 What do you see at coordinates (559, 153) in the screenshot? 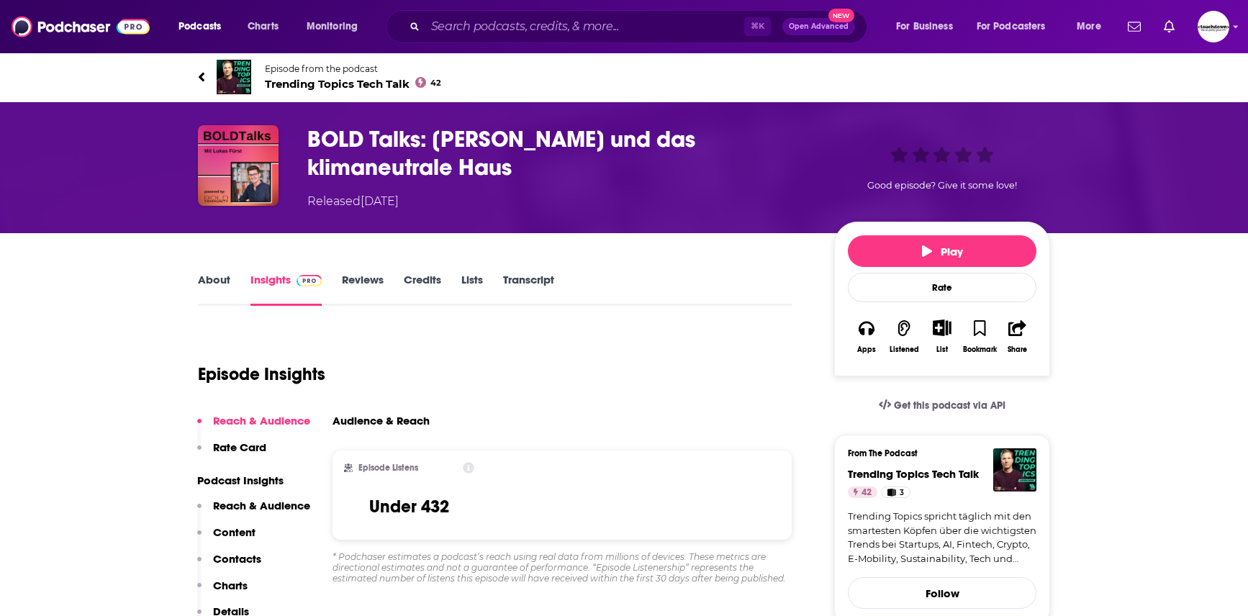
I see `h3: BOLD Talks: Lukas Fürst und das klimaneutrale Haus` at bounding box center [559, 153].